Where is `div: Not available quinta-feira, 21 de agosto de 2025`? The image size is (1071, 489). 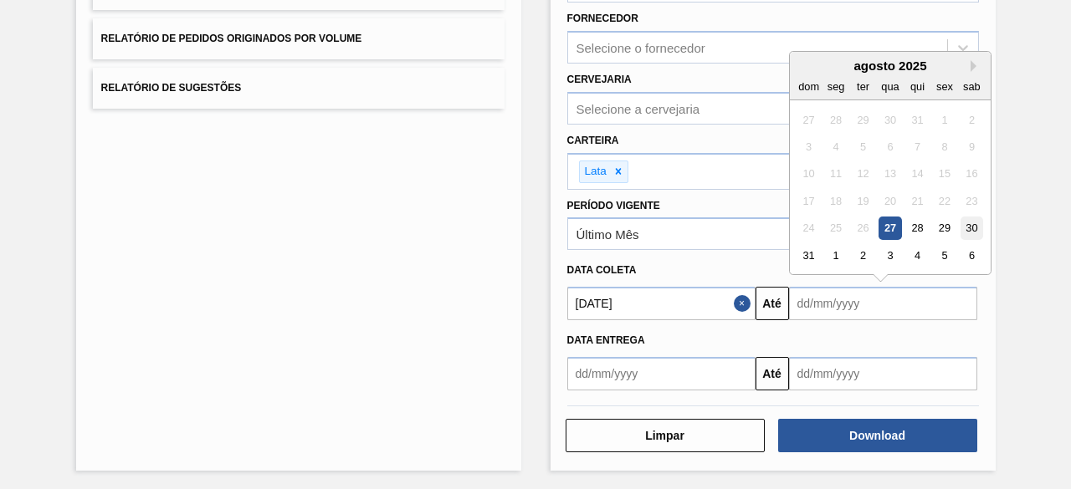
div: Not available quinta-feira, 21 de agosto de 2025 is located at coordinates (916, 201).